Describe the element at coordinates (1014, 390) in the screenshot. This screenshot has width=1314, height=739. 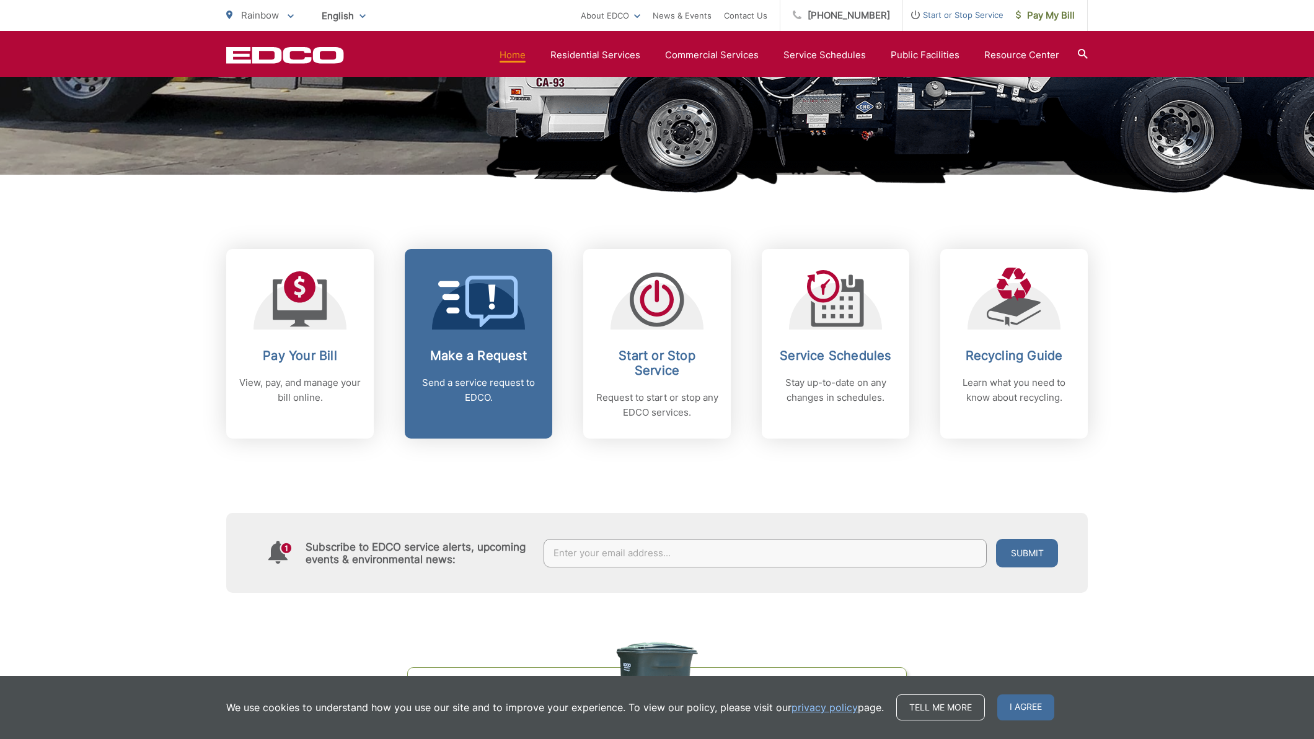
I see `p: Learn what you need to know about recycling.` at that location.